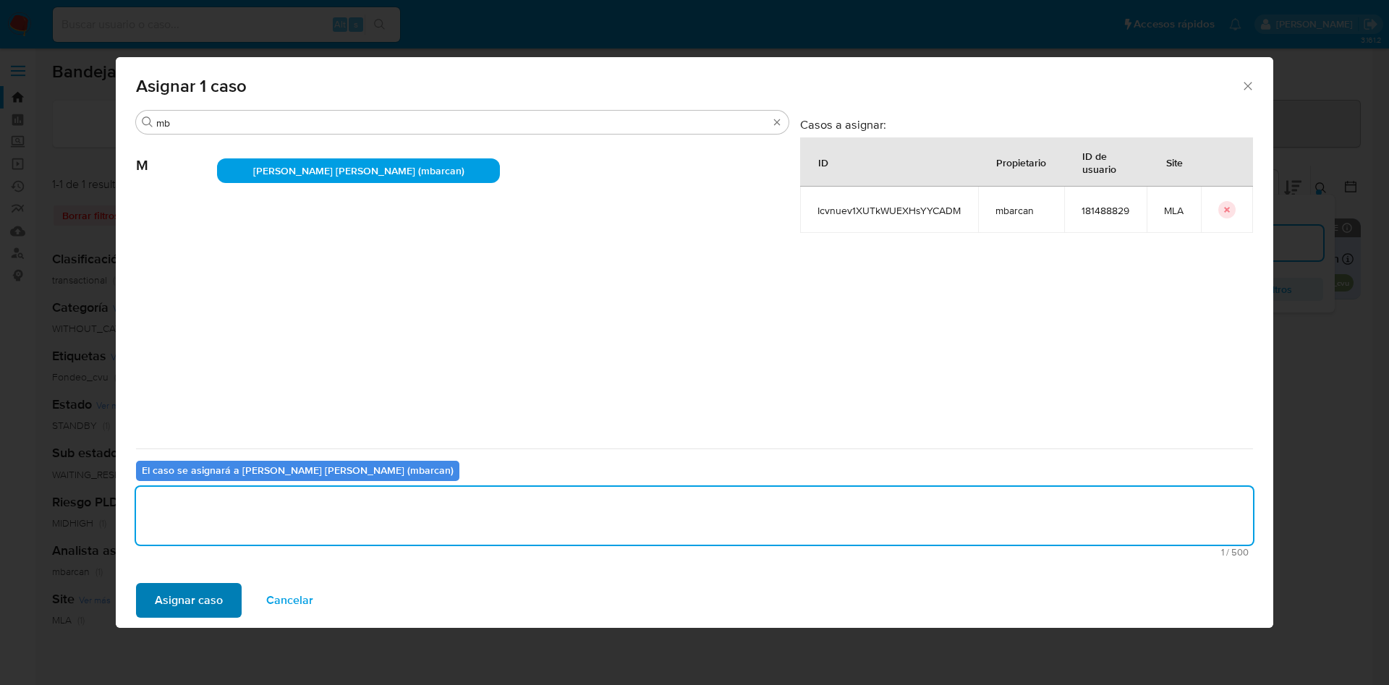 The height and width of the screenshot is (685, 1389). I want to click on input: Buscar analista, so click(462, 123).